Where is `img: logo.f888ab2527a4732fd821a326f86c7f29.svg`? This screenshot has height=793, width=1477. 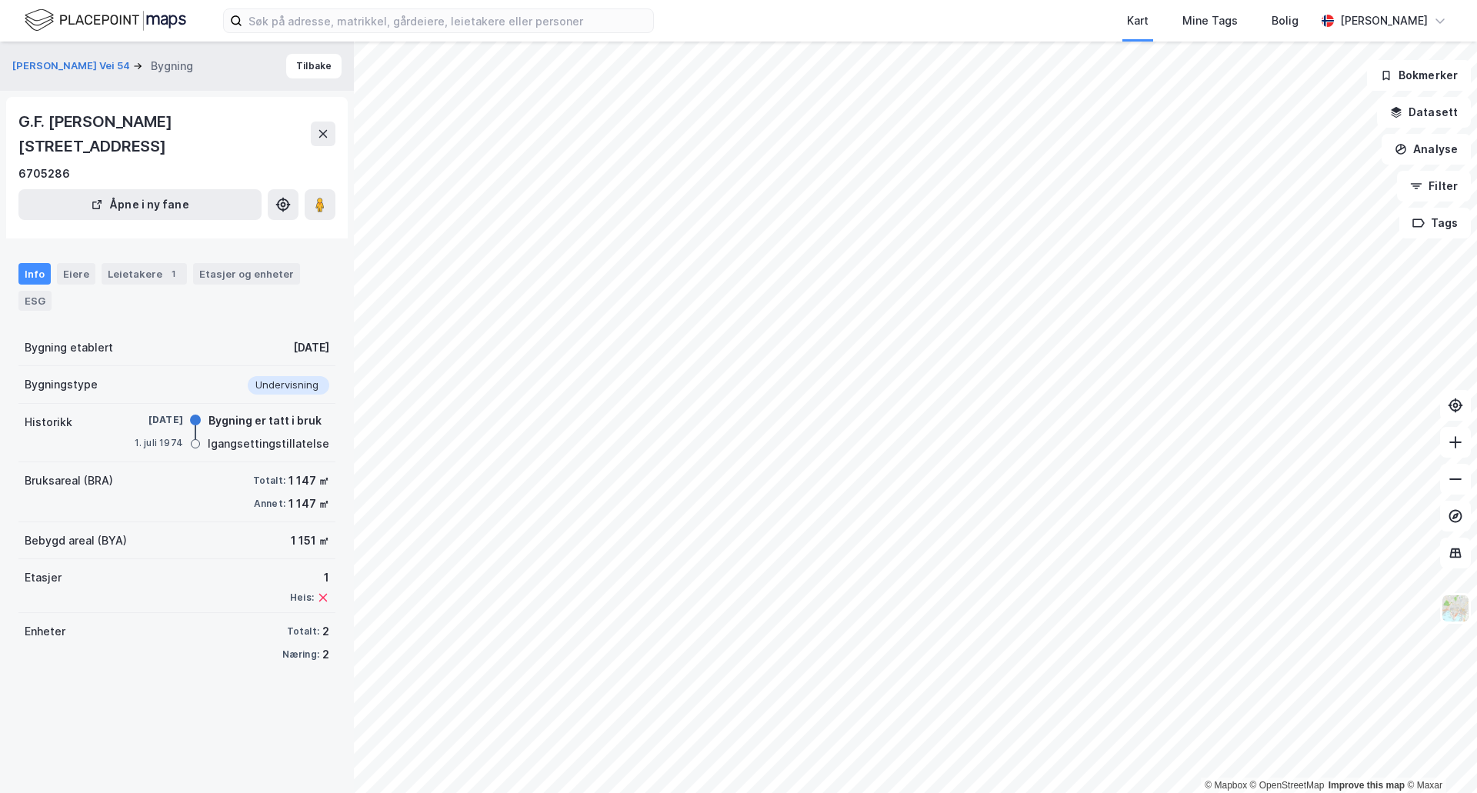 img: logo.f888ab2527a4732fd821a326f86c7f29.svg is located at coordinates (105, 20).